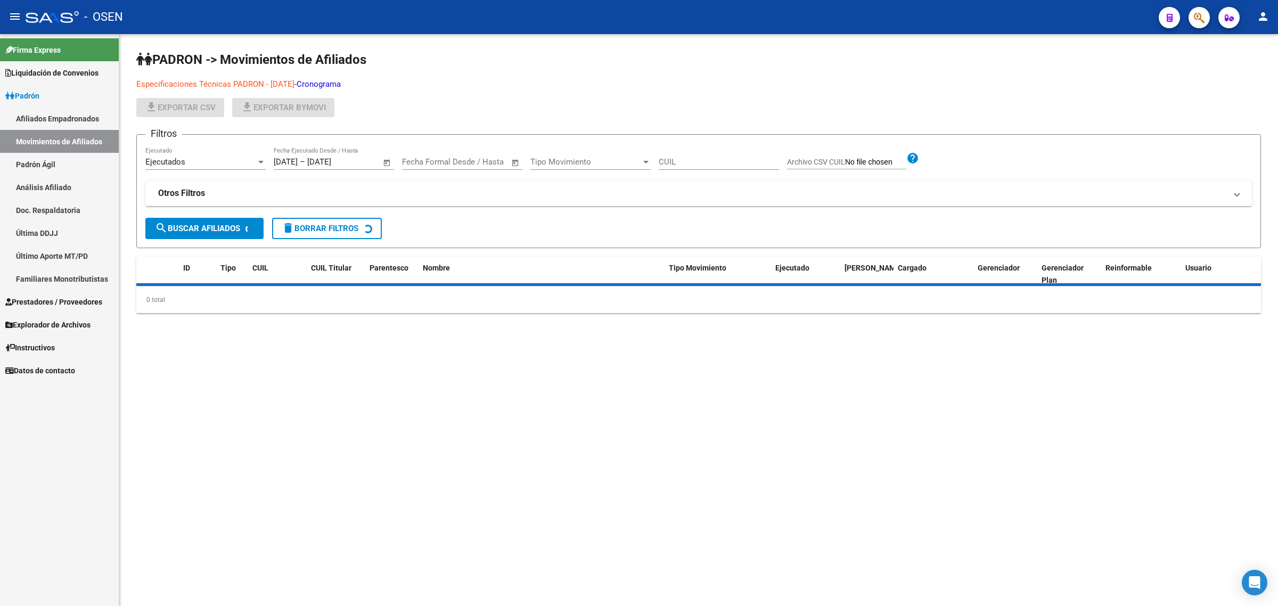 The image size is (1278, 606). I want to click on span: Usuario, so click(1198, 268).